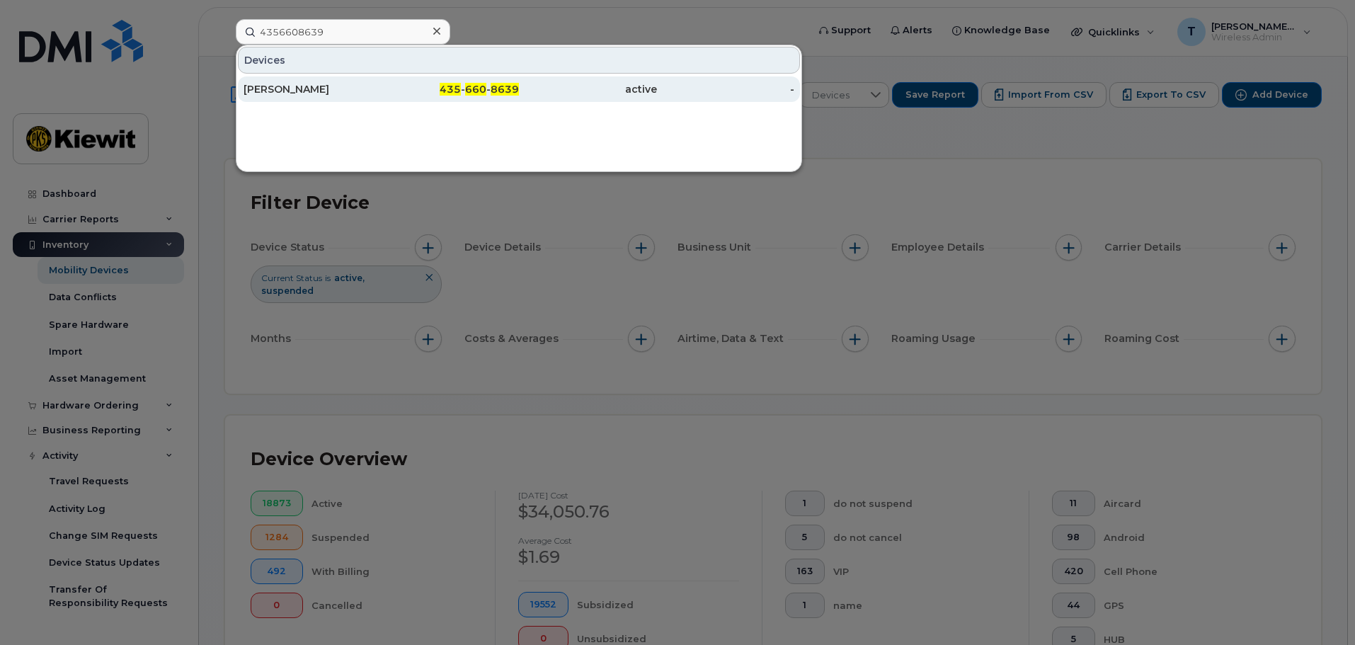 The width and height of the screenshot is (1355, 645). I want to click on span: 660, so click(476, 89).